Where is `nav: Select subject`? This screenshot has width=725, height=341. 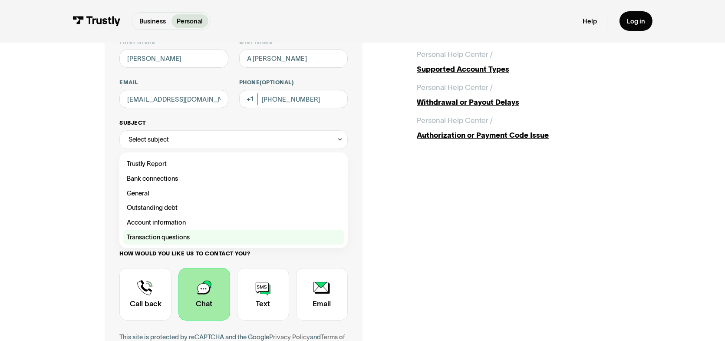 nav: Select subject is located at coordinates (234, 198).